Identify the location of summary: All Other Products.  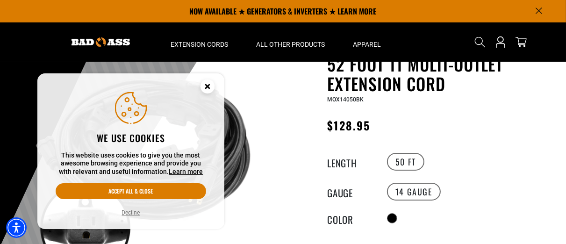
(291, 42).